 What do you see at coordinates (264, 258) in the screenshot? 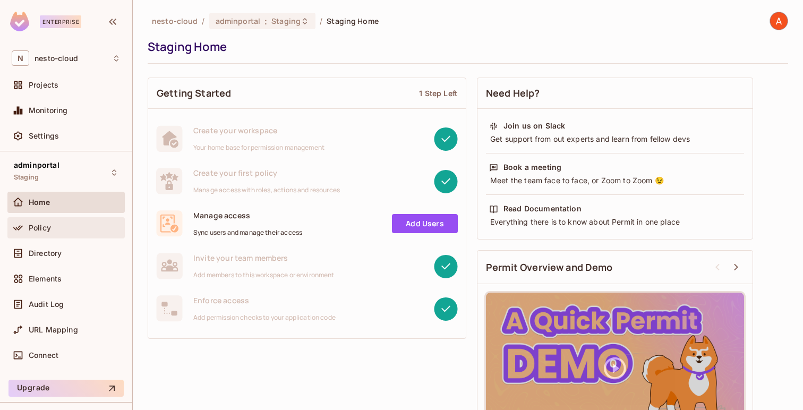
I see `span: Invite your team members` at bounding box center [264, 258].